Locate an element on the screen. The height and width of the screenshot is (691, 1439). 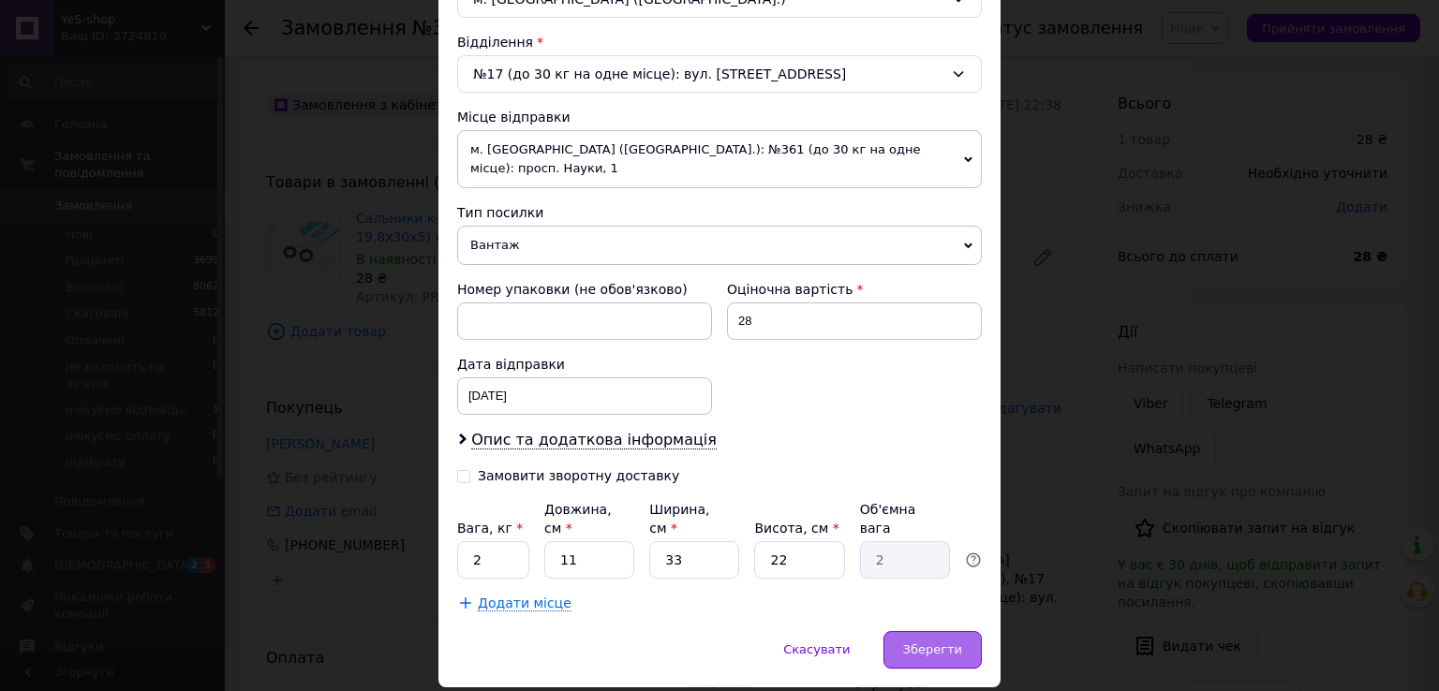
div: Об'ємна вага is located at coordinates (905, 519).